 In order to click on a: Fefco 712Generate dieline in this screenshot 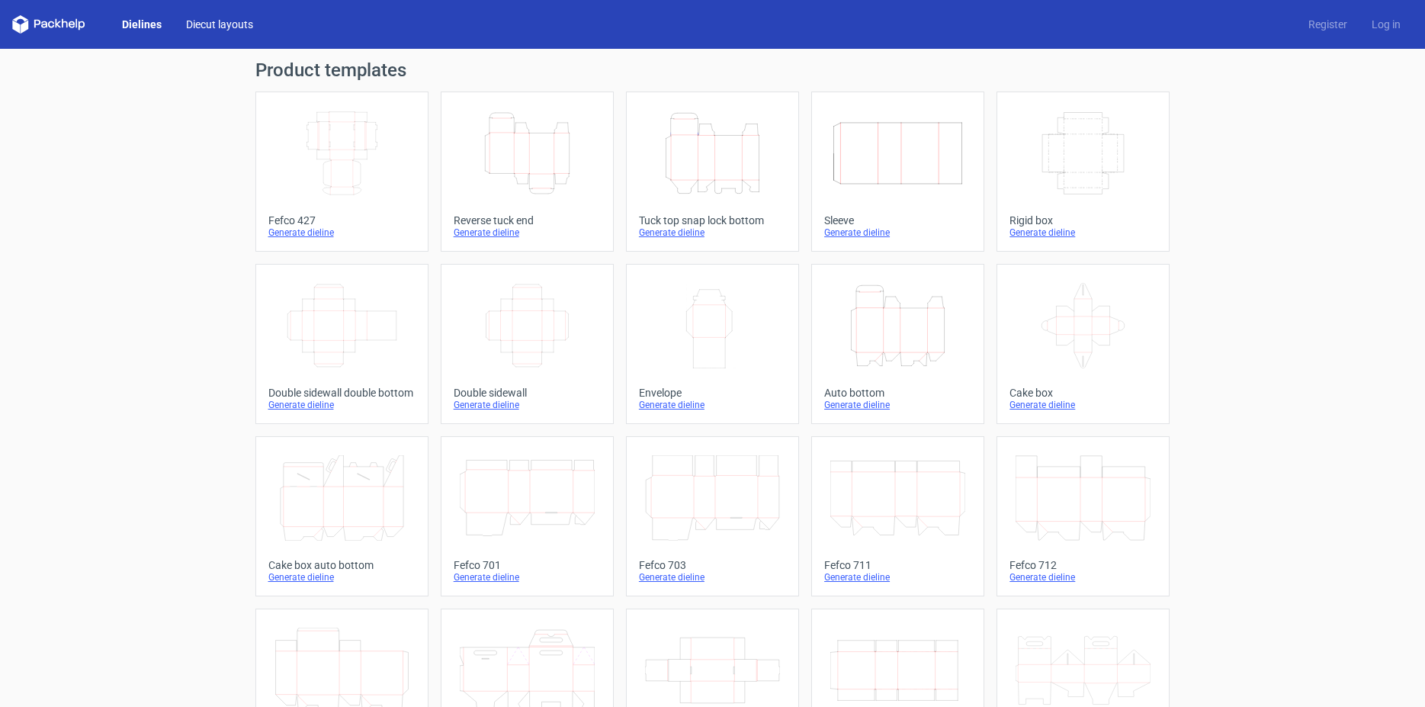, I will do `click(1083, 516)`.